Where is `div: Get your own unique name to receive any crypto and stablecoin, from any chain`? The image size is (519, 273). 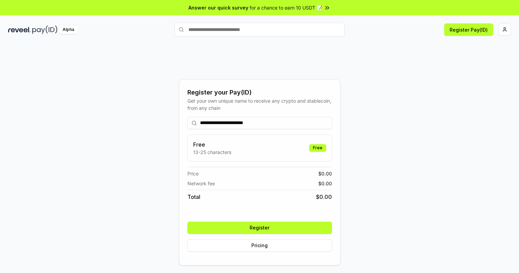
div: Get your own unique name to receive any crypto and stablecoin, from any chain is located at coordinates (260, 104).